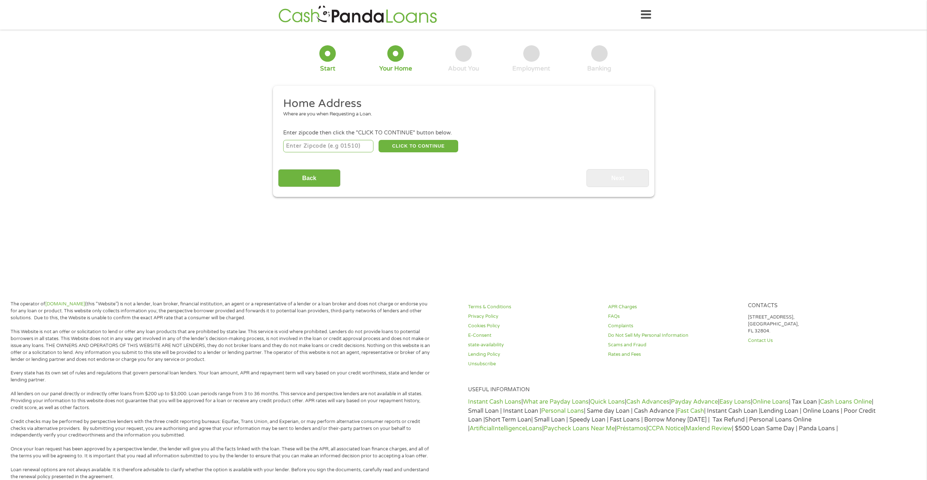 This screenshot has height=480, width=927. Describe the element at coordinates (673, 335) in the screenshot. I see `a: Do Not Sell My Personal Information` at that location.